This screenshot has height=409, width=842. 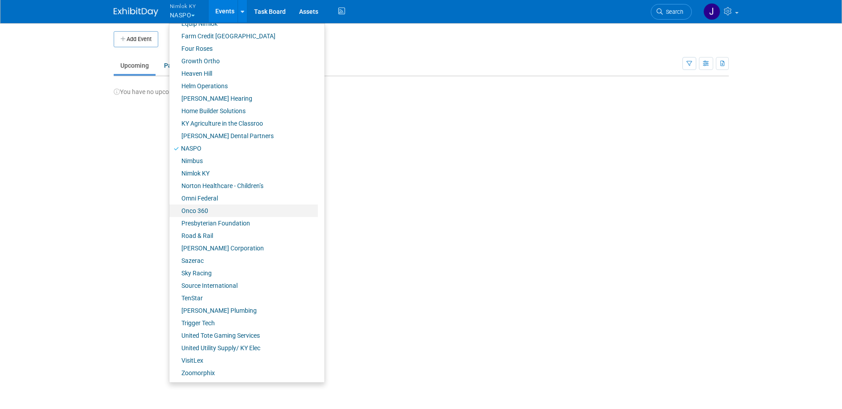 What do you see at coordinates (136, 39) in the screenshot?
I see `button: Add Event` at bounding box center [136, 39].